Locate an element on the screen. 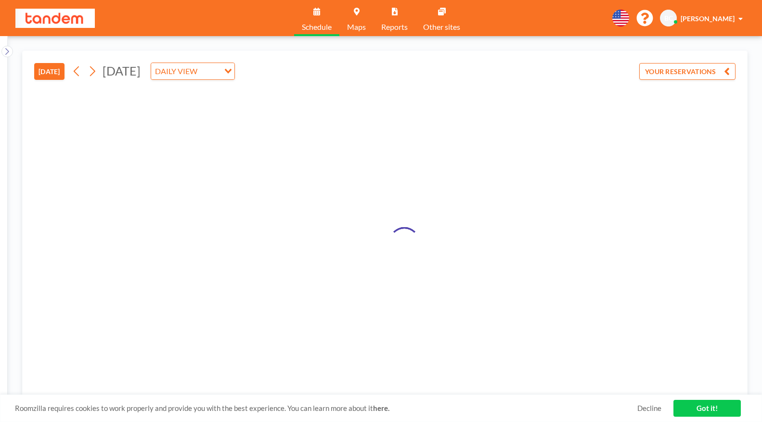 The width and height of the screenshot is (762, 422). span: BC is located at coordinates (669, 18).